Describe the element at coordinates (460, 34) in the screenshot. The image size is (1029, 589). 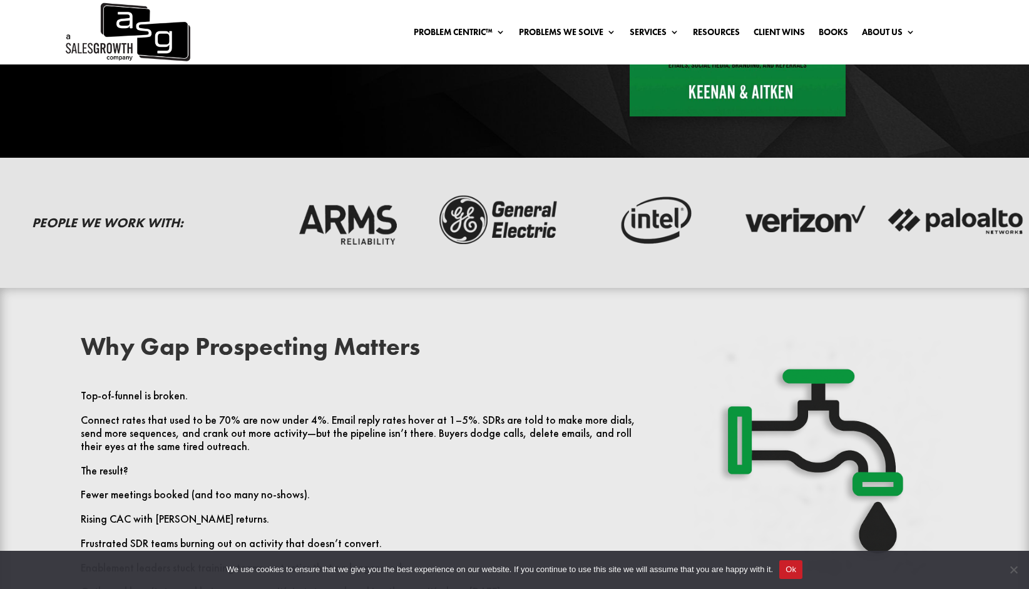
I see `a: Problem Centric™` at that location.